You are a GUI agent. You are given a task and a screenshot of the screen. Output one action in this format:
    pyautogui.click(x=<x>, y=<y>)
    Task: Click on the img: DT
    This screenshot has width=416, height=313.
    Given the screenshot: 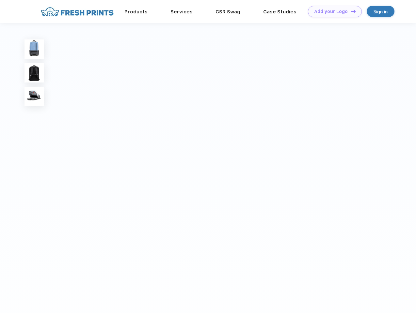 What is the action you would take?
    pyautogui.click(x=353, y=11)
    